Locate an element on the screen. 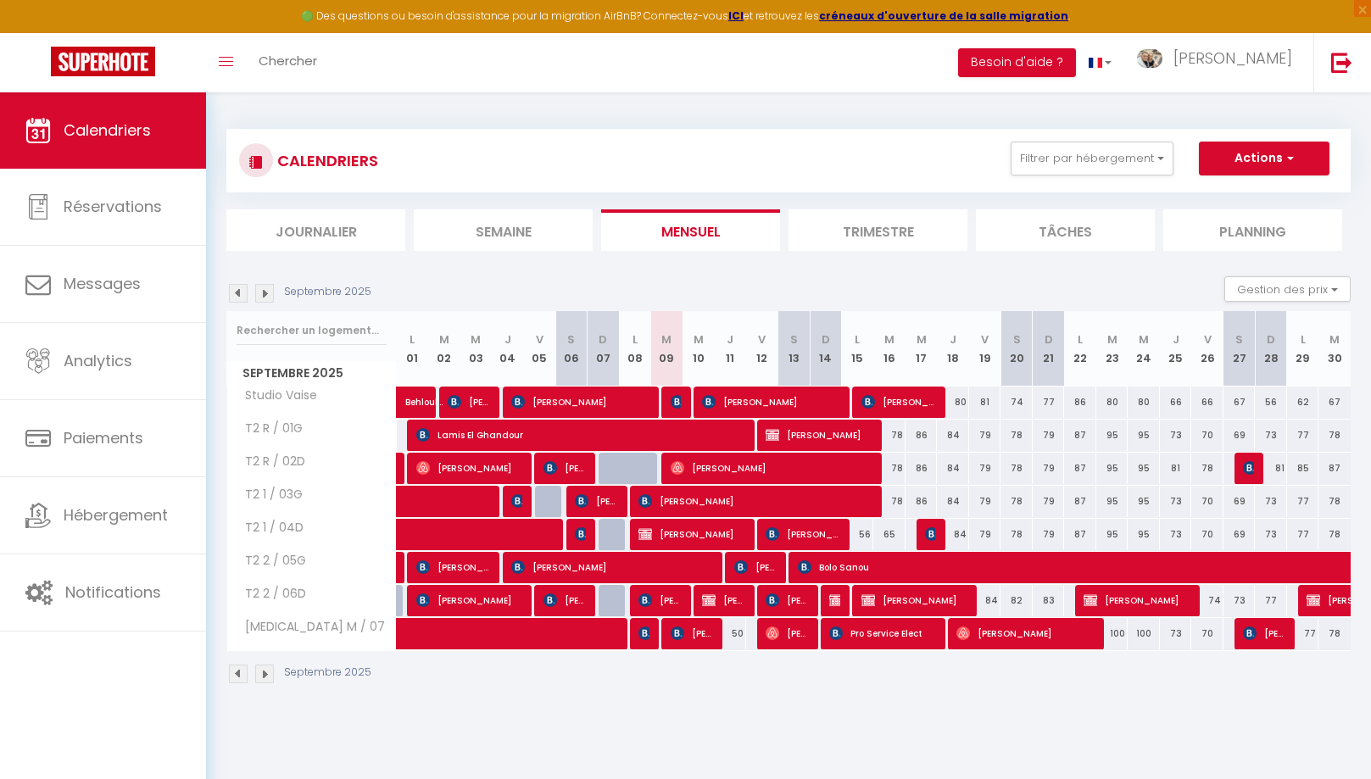 This screenshot has height=779, width=1371. abbr: J is located at coordinates (730, 339).